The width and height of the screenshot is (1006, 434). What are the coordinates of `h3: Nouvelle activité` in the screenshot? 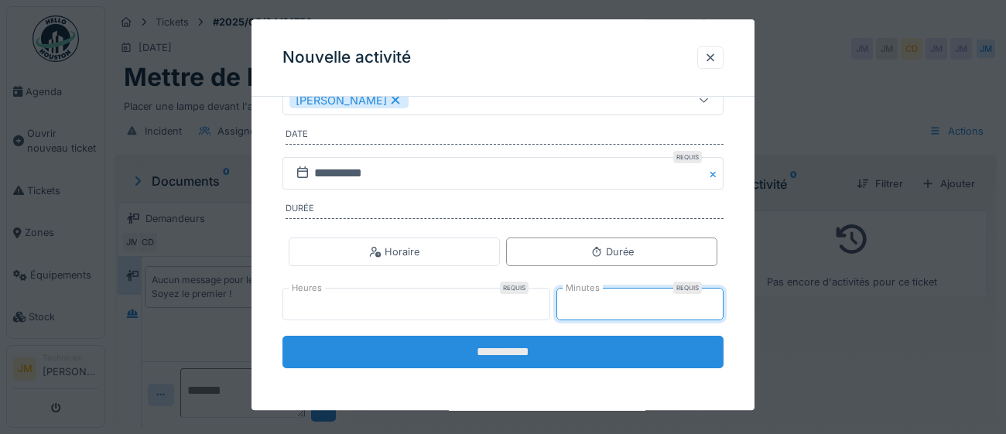 It's located at (347, 57).